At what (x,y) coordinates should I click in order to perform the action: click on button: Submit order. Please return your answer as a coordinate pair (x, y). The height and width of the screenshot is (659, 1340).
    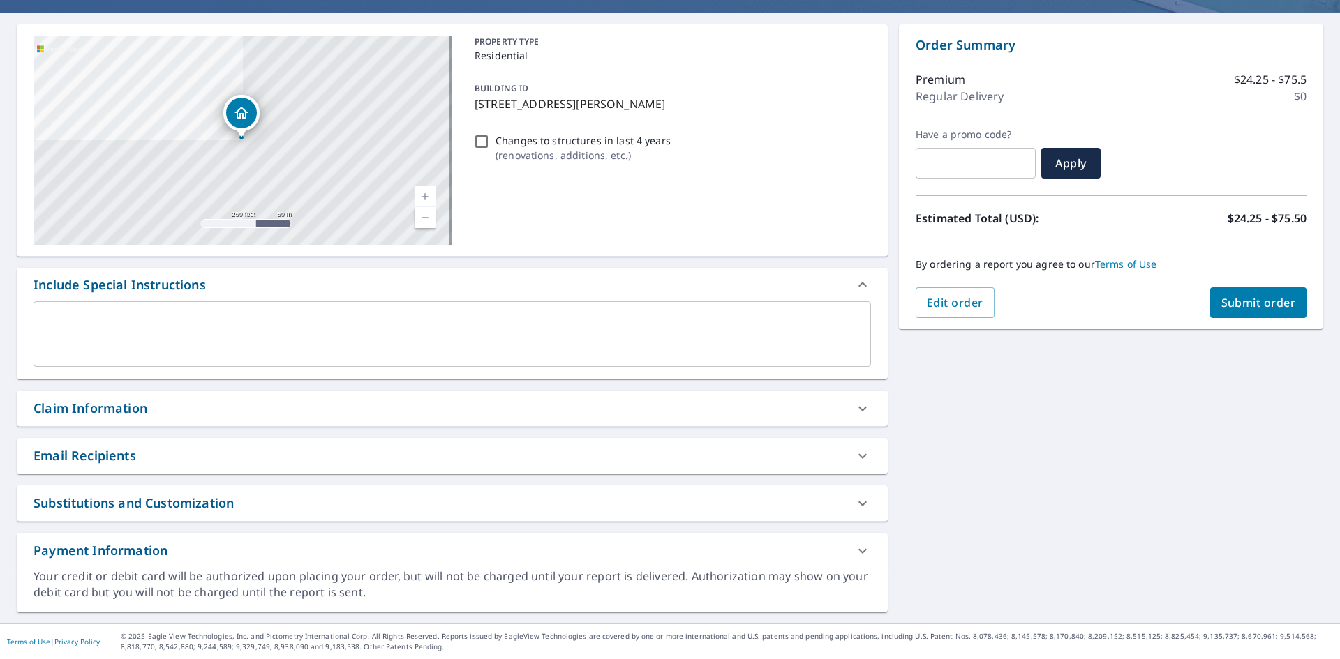
    Looking at the image, I should click on (1258, 303).